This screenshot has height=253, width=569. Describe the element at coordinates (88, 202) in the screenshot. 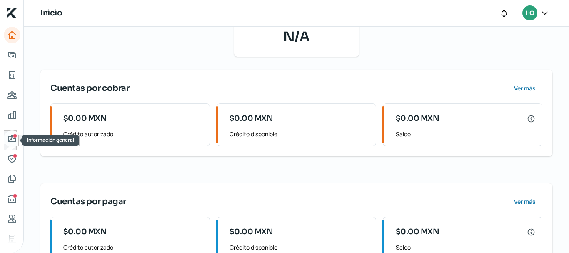

I see `span: Cuentas por pagar` at that location.